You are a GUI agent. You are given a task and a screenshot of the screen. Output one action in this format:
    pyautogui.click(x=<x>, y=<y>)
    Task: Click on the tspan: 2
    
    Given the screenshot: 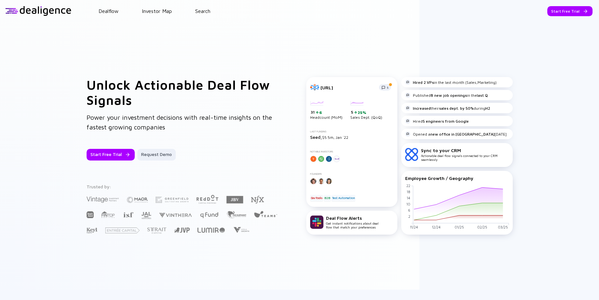 What is the action you would take?
    pyautogui.click(x=409, y=216)
    